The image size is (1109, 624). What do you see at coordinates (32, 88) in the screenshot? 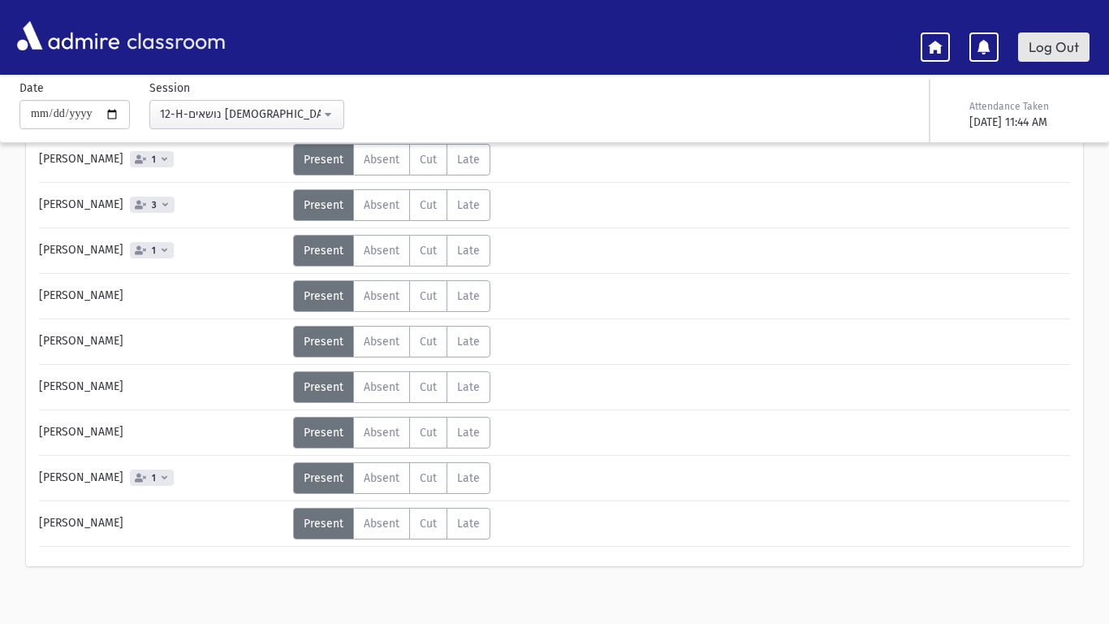
I see `label: Date` at bounding box center [32, 88].